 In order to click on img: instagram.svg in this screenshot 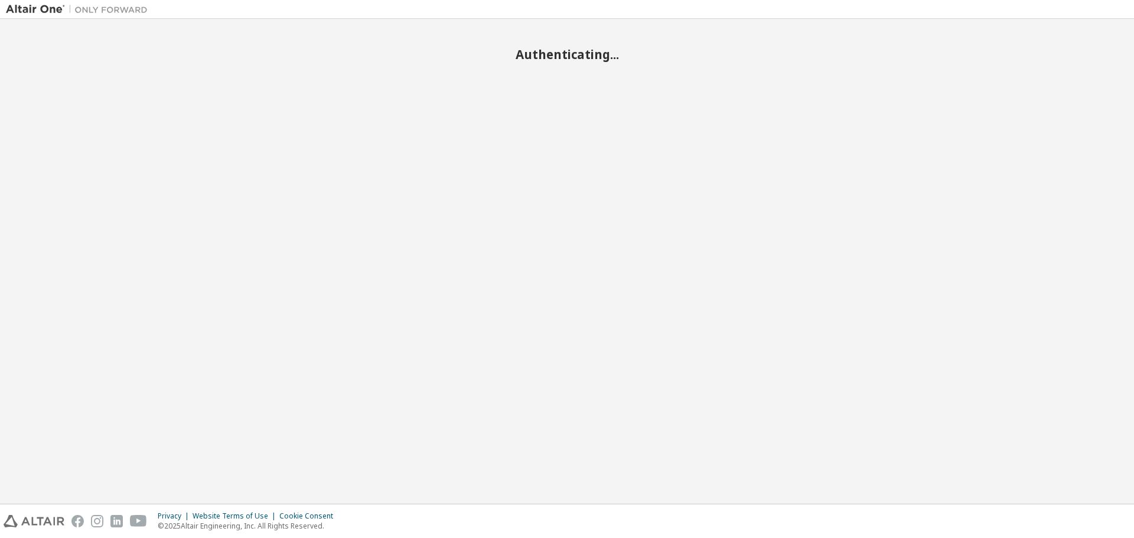, I will do `click(97, 521)`.